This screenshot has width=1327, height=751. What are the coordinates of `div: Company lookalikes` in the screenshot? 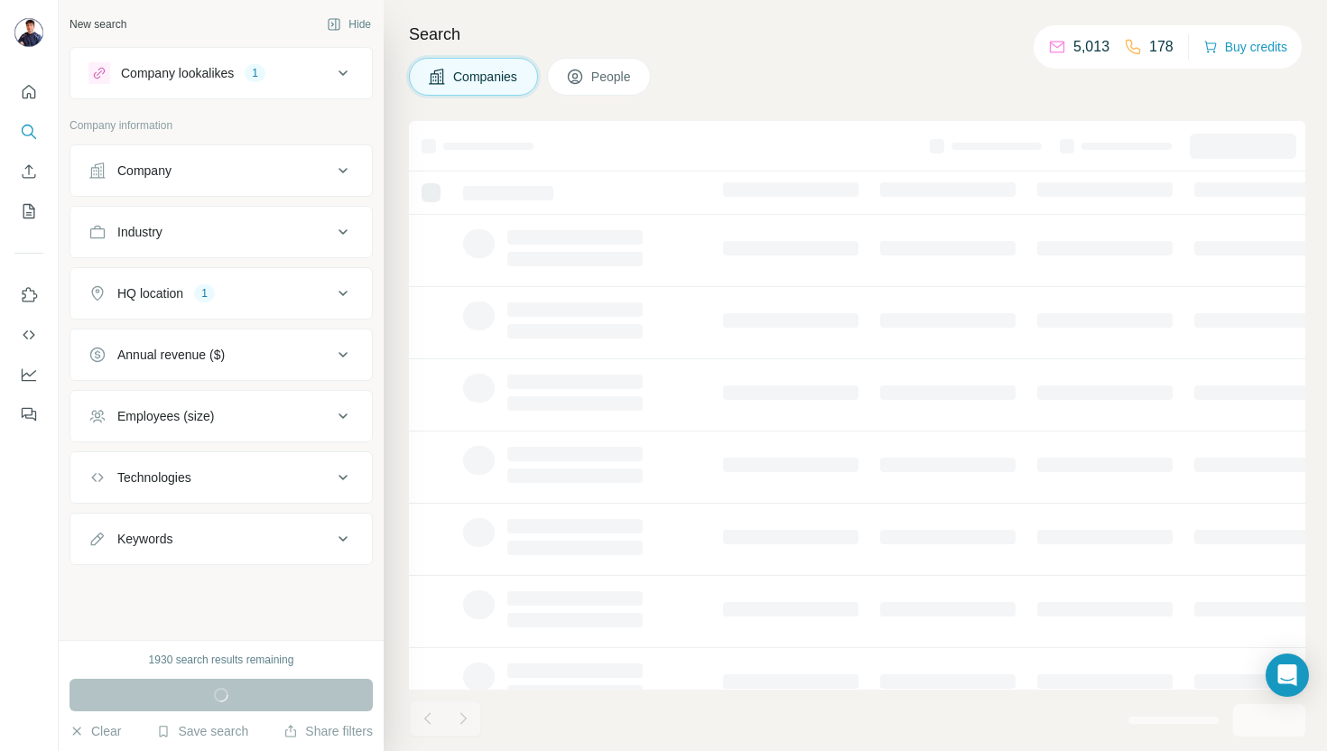 It's located at (177, 73).